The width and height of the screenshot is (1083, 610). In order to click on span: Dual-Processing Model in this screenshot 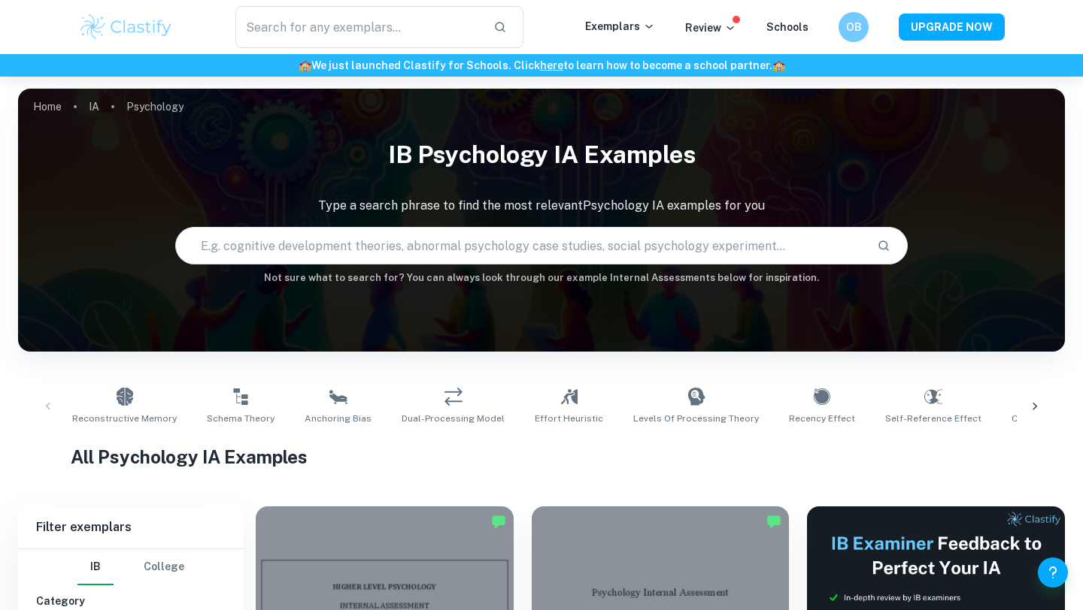, I will do `click(453, 419)`.